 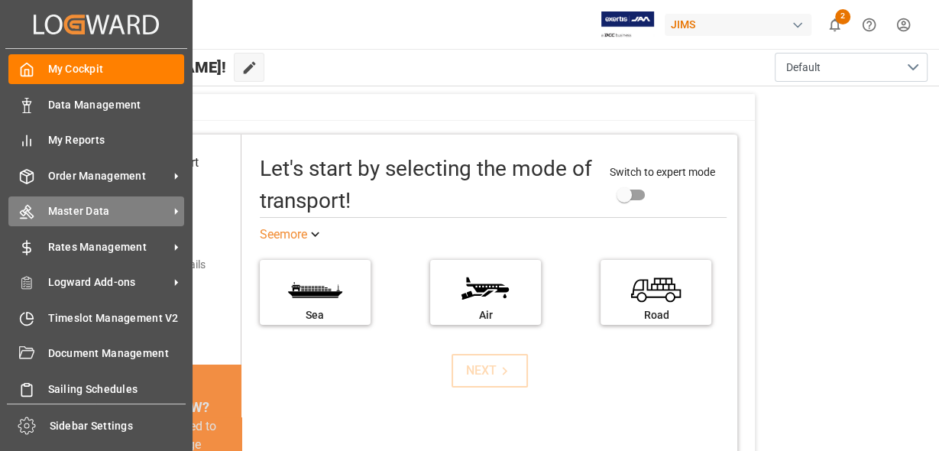 What do you see at coordinates (656, 315) in the screenshot?
I see `div: Road` at bounding box center [656, 315].